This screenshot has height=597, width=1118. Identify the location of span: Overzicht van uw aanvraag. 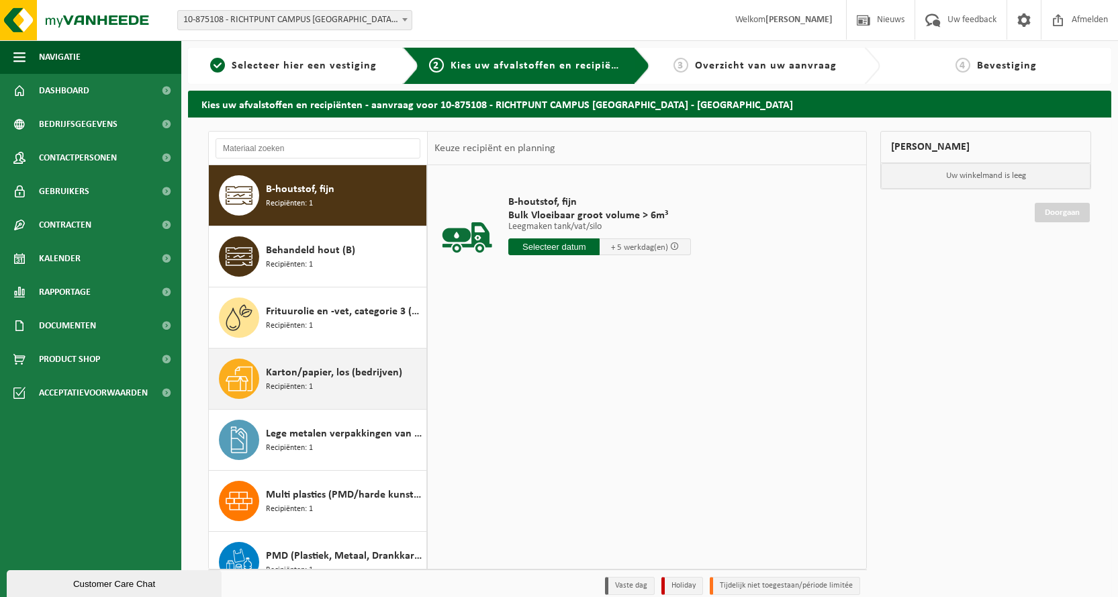
(766, 66).